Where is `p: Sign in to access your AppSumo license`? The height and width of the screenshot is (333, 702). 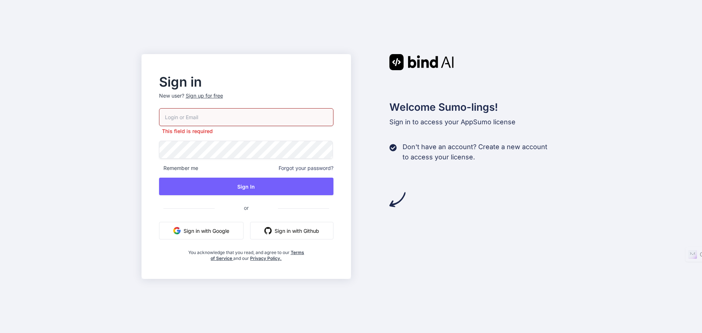 p: Sign in to access your AppSumo license is located at coordinates (475, 122).